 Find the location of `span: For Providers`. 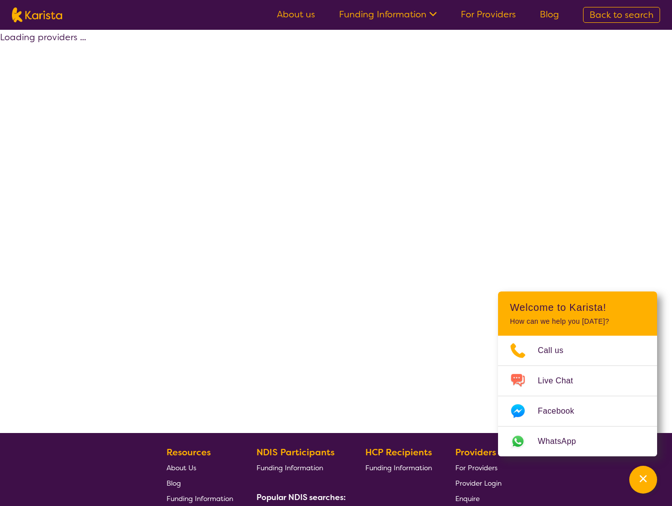

span: For Providers is located at coordinates (476, 468).